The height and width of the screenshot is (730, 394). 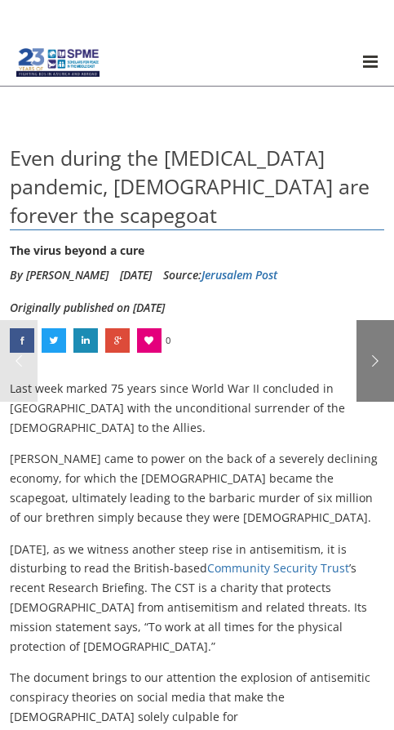 What do you see at coordinates (278, 567) in the screenshot?
I see `a: Community Security Trust` at bounding box center [278, 567].